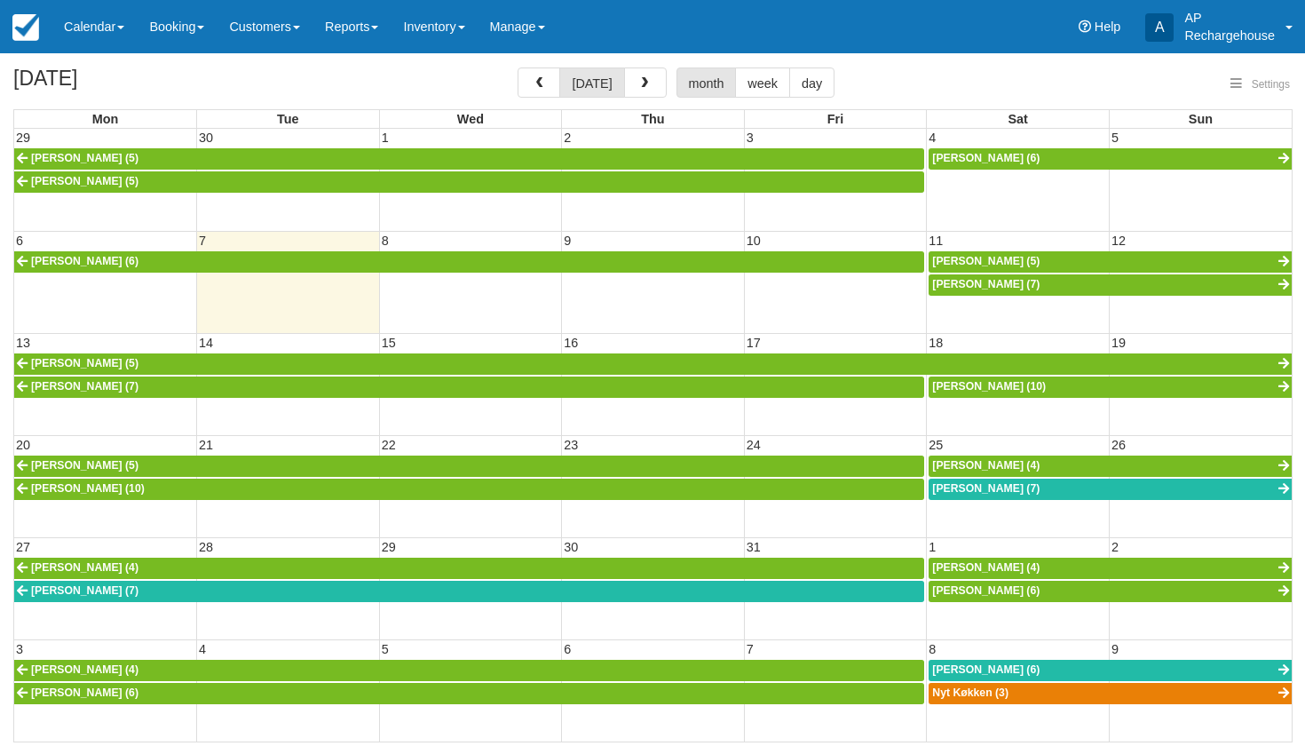  What do you see at coordinates (1119, 241) in the screenshot?
I see `span: 12` at bounding box center [1119, 241].